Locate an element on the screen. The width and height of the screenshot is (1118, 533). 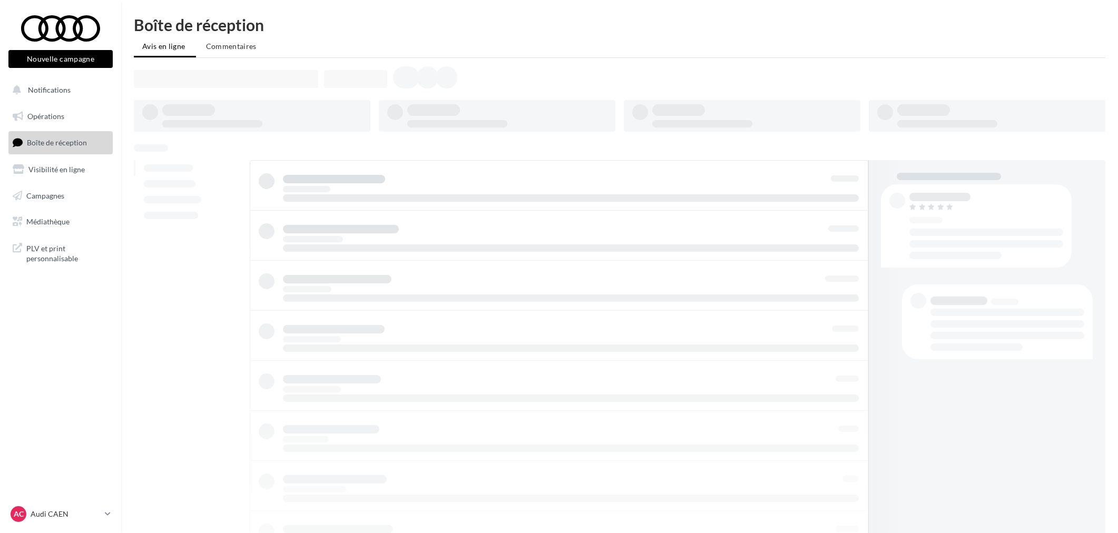
span: Opérations is located at coordinates (46, 116).